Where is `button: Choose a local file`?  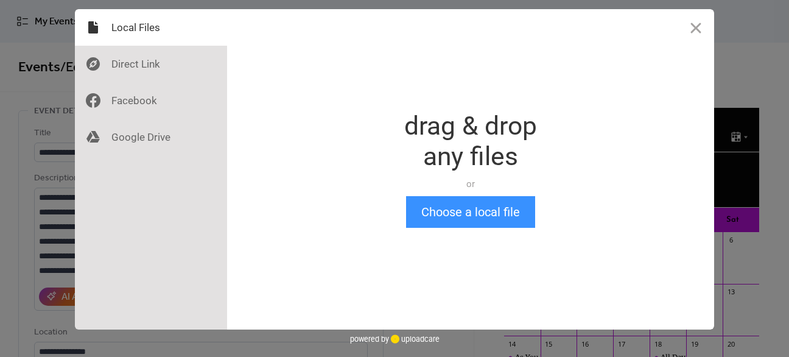
button: Choose a local file is located at coordinates (471, 212).